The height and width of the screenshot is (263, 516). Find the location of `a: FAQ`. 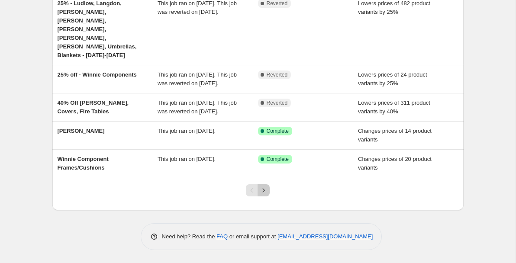

a: FAQ is located at coordinates (222, 236).